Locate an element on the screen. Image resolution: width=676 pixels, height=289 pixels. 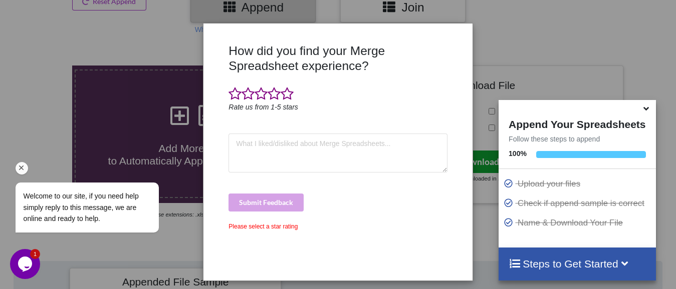
p: Follow these steps to append is located at coordinates (576, 139).